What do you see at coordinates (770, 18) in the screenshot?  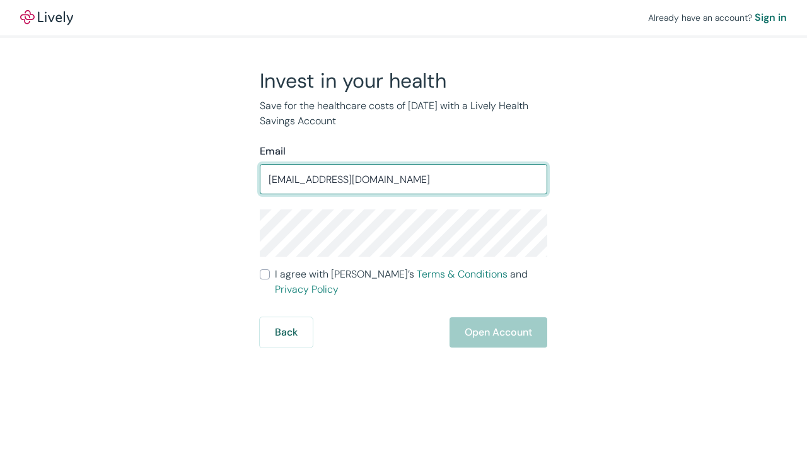 I see `a: Sign in` at bounding box center [770, 18].